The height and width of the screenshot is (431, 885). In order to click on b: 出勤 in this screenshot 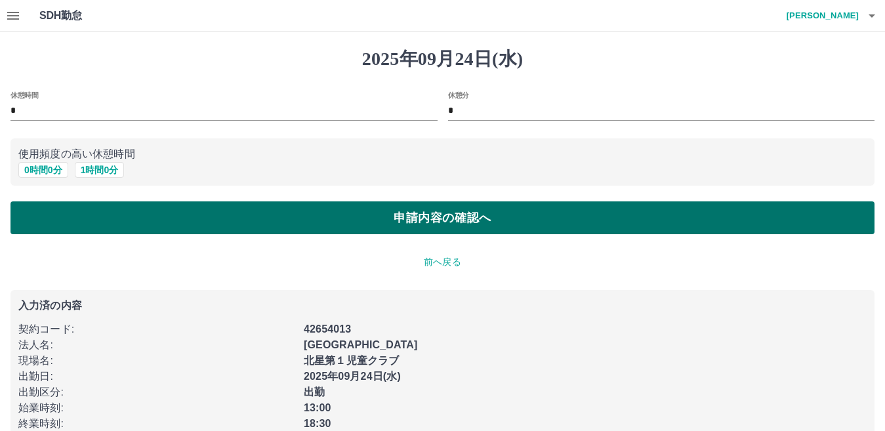, I will do `click(314, 392)`.